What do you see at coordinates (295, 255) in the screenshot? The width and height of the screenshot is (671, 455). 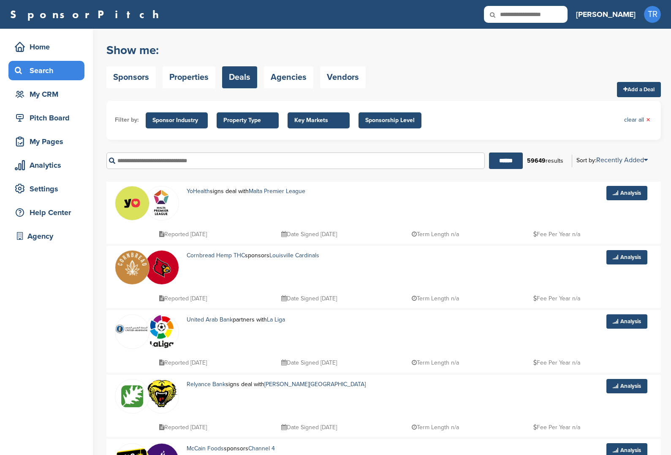 I see `a: Louisville Cardinals` at bounding box center [295, 255].